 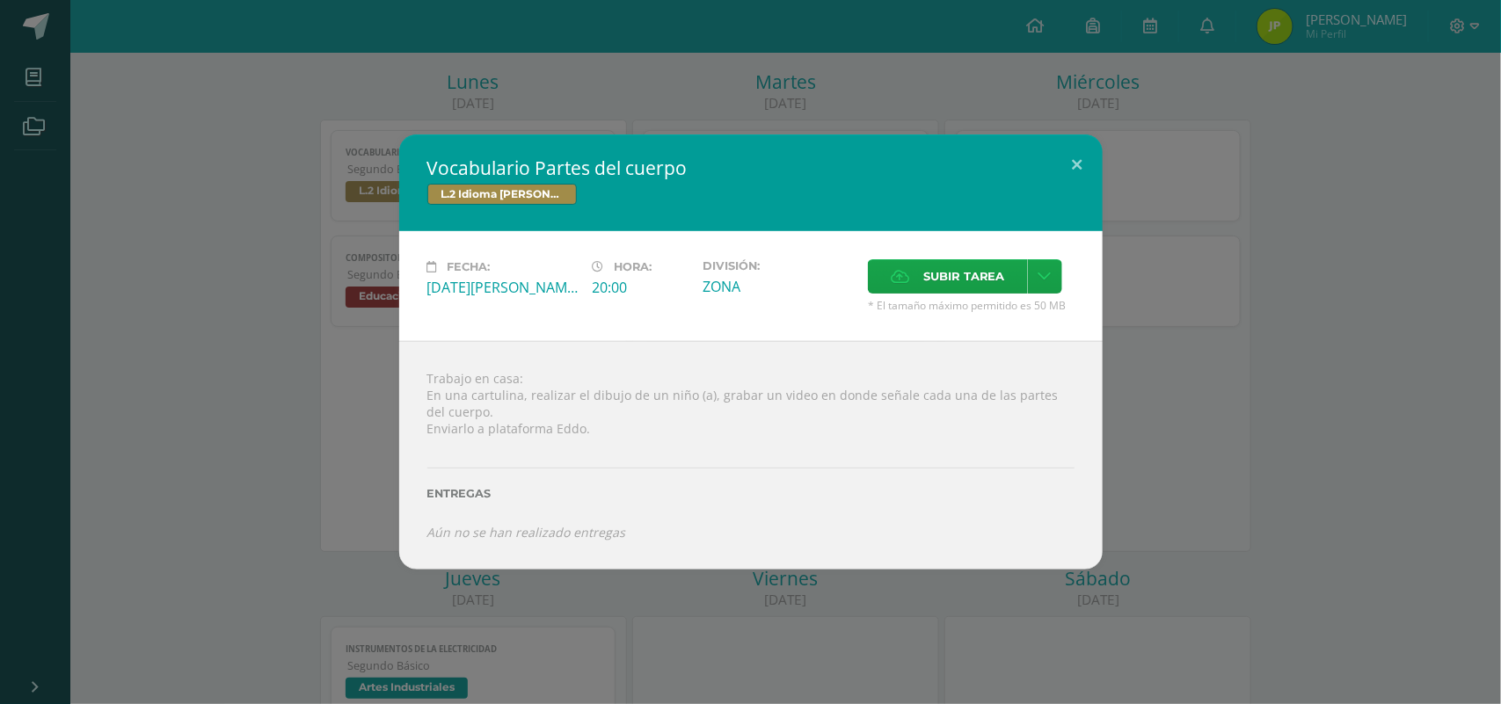 I want to click on label: División:, so click(x=778, y=265).